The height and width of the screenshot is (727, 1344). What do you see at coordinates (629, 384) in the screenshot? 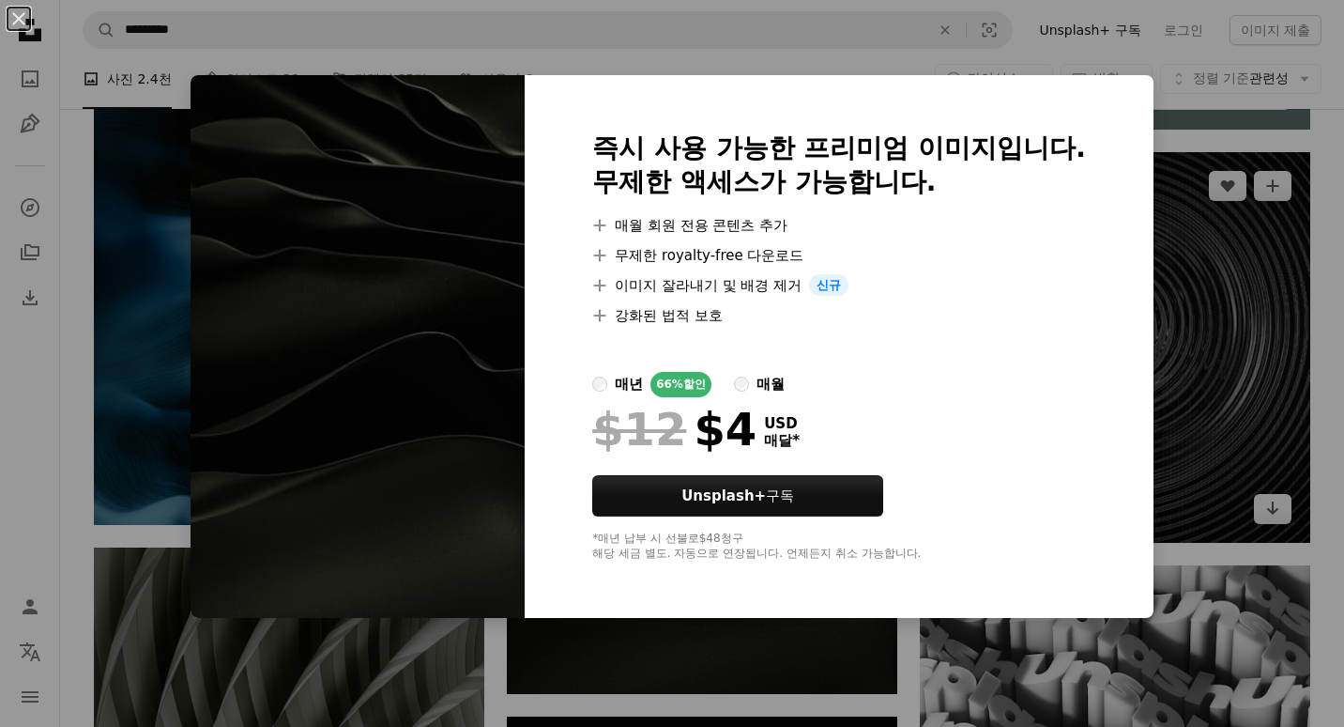
I see `div: 매년` at bounding box center [629, 384].